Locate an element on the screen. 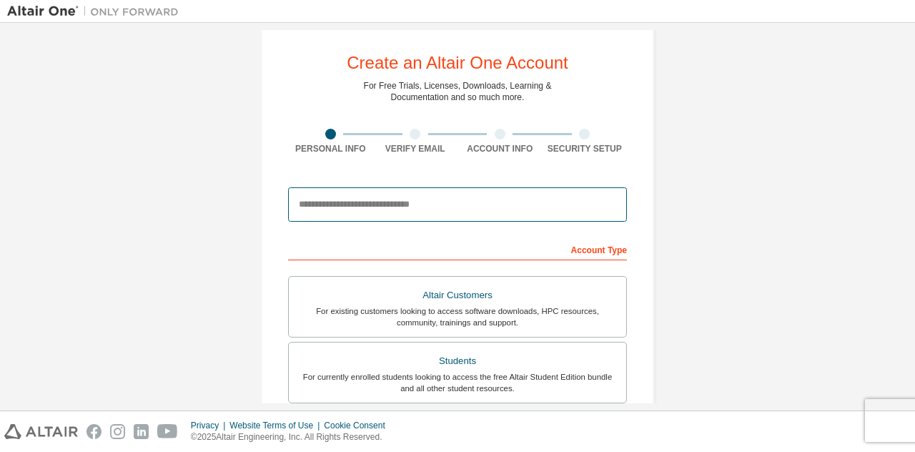 Image resolution: width=915 pixels, height=452 pixels. div: Account Info is located at coordinates (500, 149).